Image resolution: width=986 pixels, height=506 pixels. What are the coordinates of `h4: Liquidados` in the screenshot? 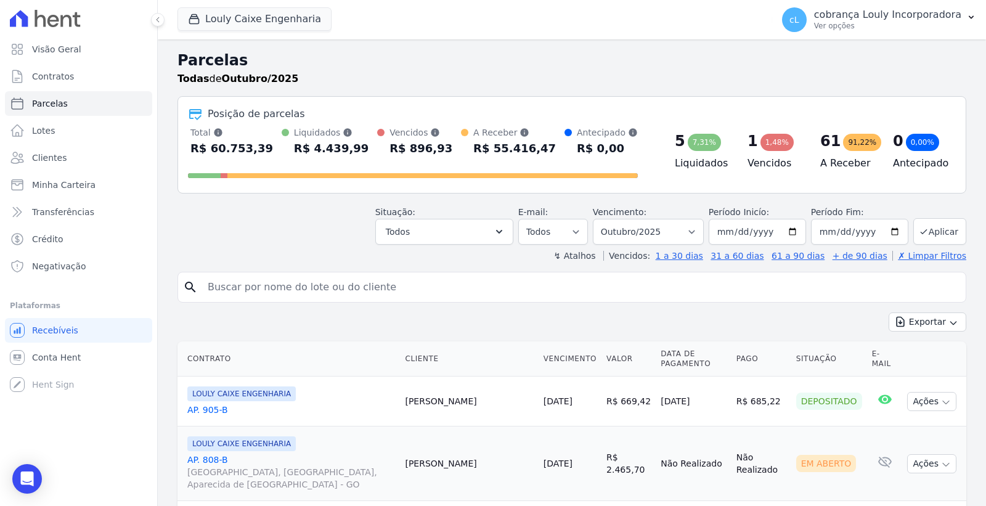 It's located at (701, 163).